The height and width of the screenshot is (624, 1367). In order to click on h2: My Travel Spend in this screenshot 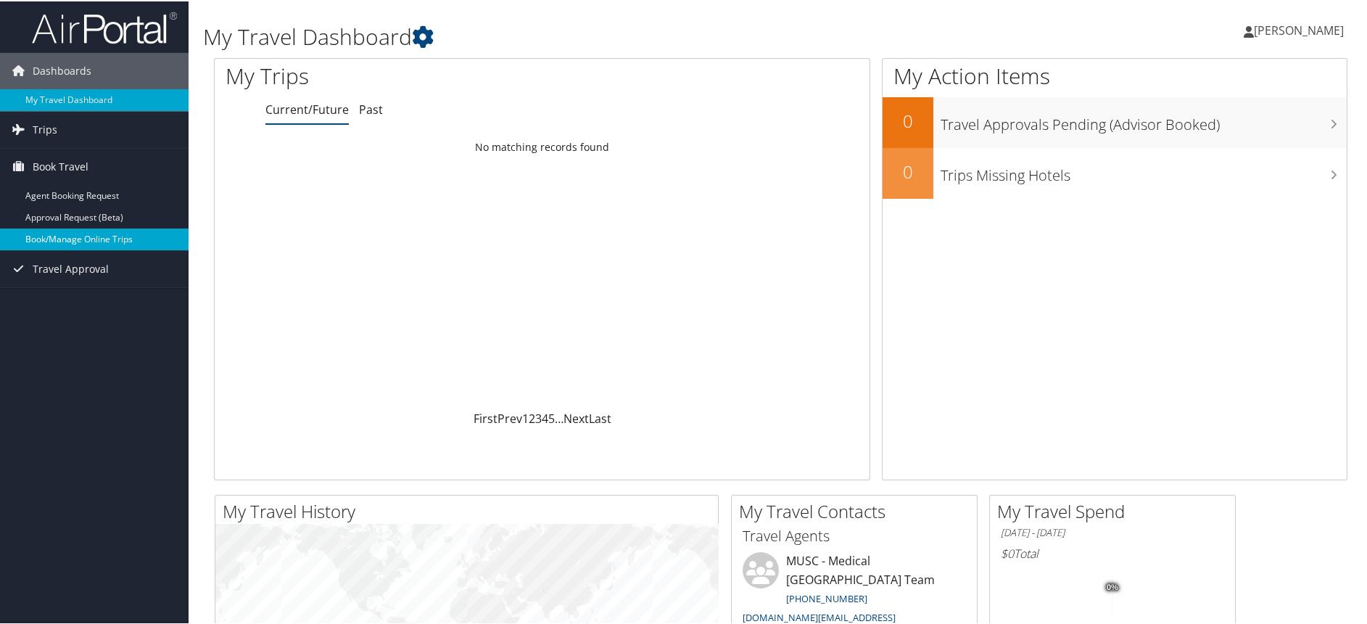, I will do `click(1116, 510)`.